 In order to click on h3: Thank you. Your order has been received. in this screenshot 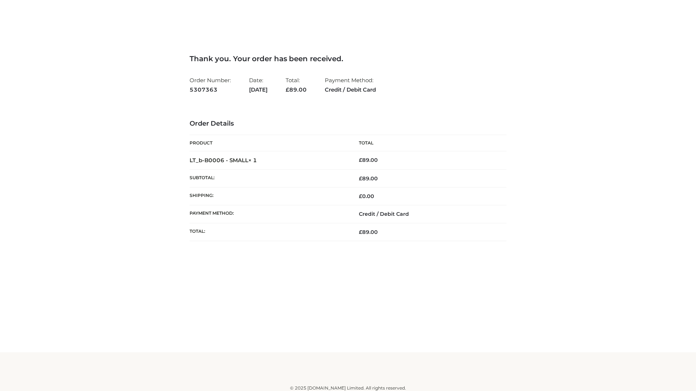, I will do `click(348, 59)`.